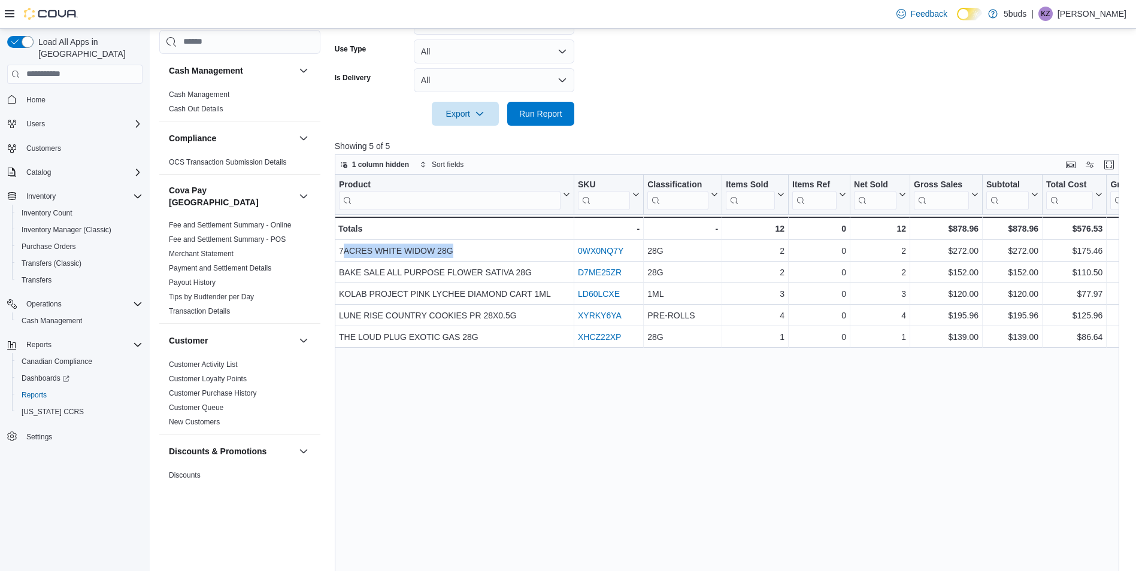  Describe the element at coordinates (946, 316) in the screenshot. I see `div: $195.96` at that location.